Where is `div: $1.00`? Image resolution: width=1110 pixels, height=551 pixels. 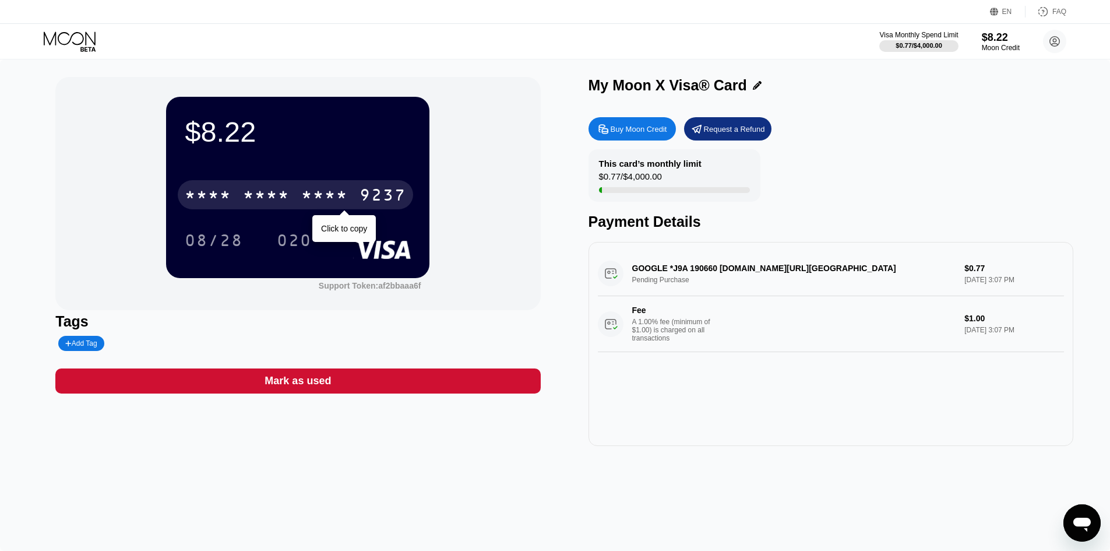
div: $1.00 is located at coordinates (1014, 318).